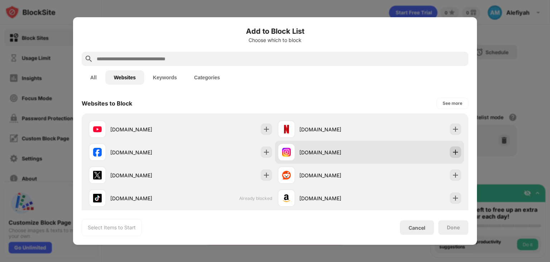  Describe the element at coordinates (107, 103) in the screenshot. I see `div: Websites to Block` at that location.